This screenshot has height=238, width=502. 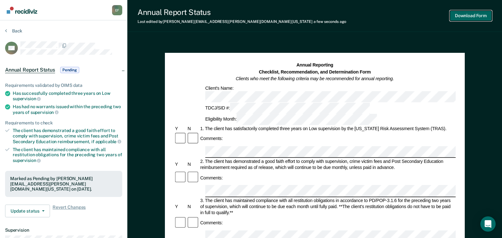 I want to click on div: Requirements validated by OIMS data, so click(x=64, y=85).